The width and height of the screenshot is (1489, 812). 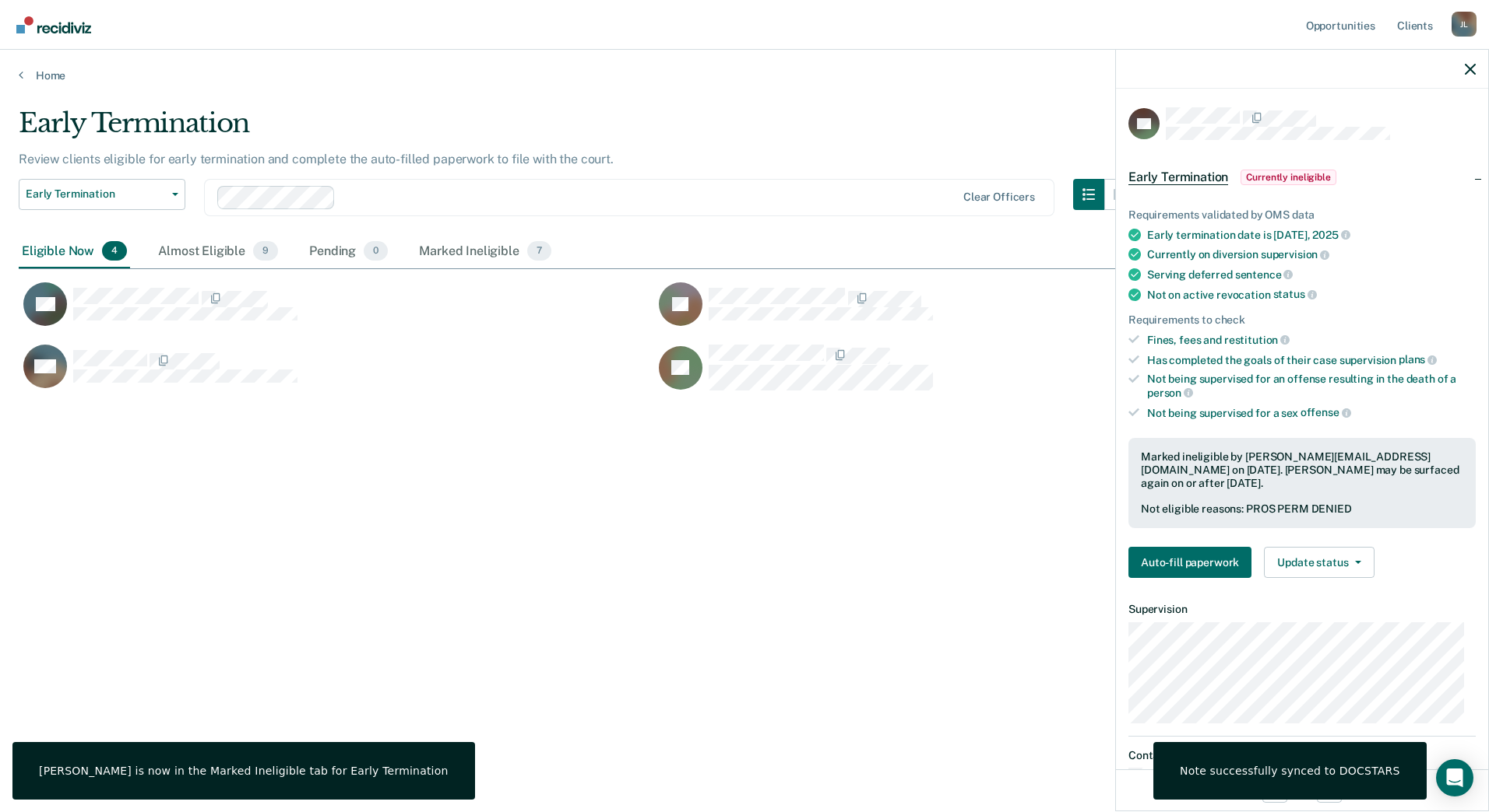 I want to click on div: CaseloadOpportunityCell-265013, so click(x=337, y=375).